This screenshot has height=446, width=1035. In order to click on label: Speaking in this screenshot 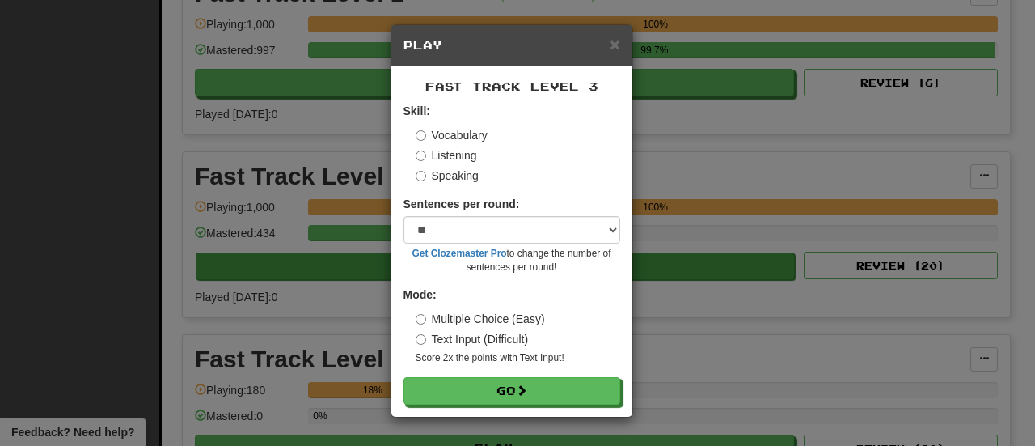, I will do `click(447, 175)`.